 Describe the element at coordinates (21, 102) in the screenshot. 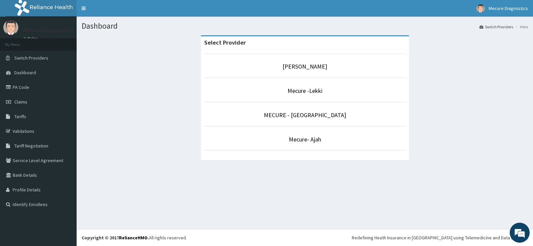

I see `span: Claims` at that location.